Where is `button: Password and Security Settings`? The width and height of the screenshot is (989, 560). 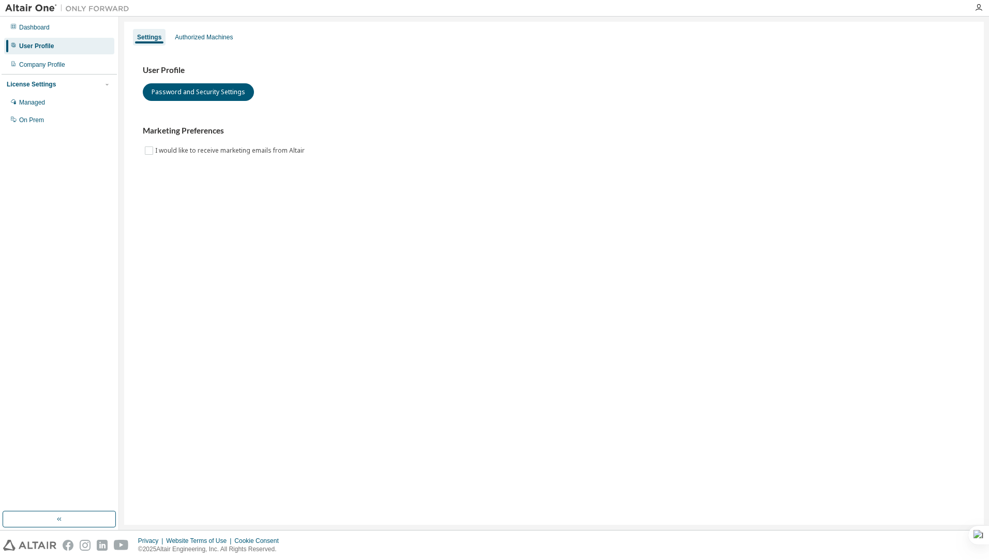 button: Password and Security Settings is located at coordinates (198, 92).